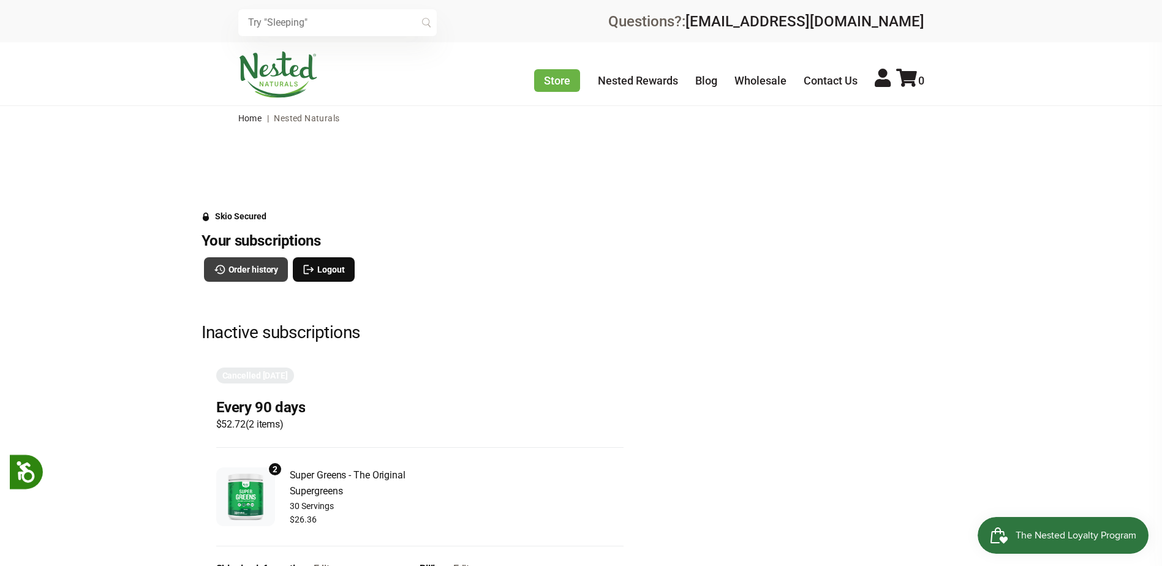  I want to click on a: Wholesale, so click(760, 80).